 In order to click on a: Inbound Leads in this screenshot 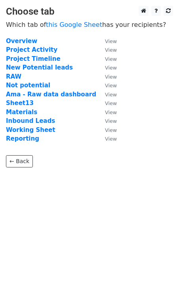, I will do `click(30, 121)`.